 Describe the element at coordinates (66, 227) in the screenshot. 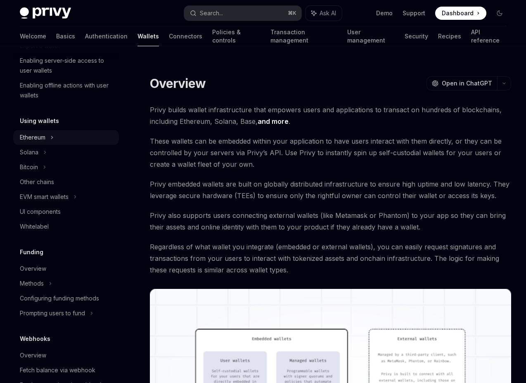

I see `a: Whitelabel` at that location.